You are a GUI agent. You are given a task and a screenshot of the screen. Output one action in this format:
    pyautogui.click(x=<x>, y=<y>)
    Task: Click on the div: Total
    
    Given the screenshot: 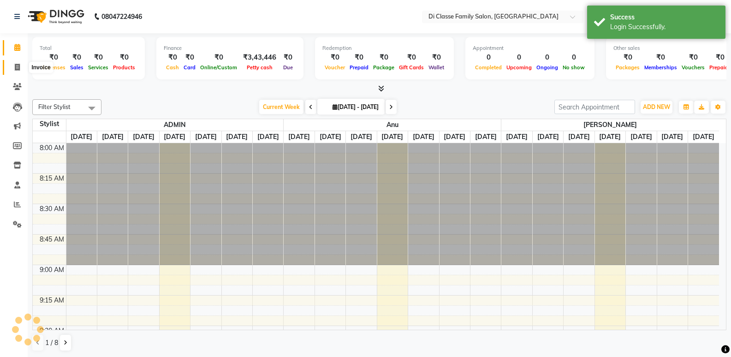 What is the action you would take?
    pyautogui.click(x=89, y=48)
    